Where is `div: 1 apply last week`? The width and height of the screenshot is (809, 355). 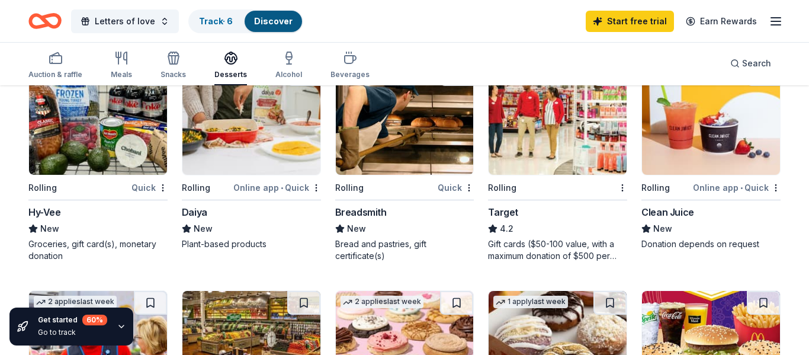 div: 1 apply last week is located at coordinates (531, 302).